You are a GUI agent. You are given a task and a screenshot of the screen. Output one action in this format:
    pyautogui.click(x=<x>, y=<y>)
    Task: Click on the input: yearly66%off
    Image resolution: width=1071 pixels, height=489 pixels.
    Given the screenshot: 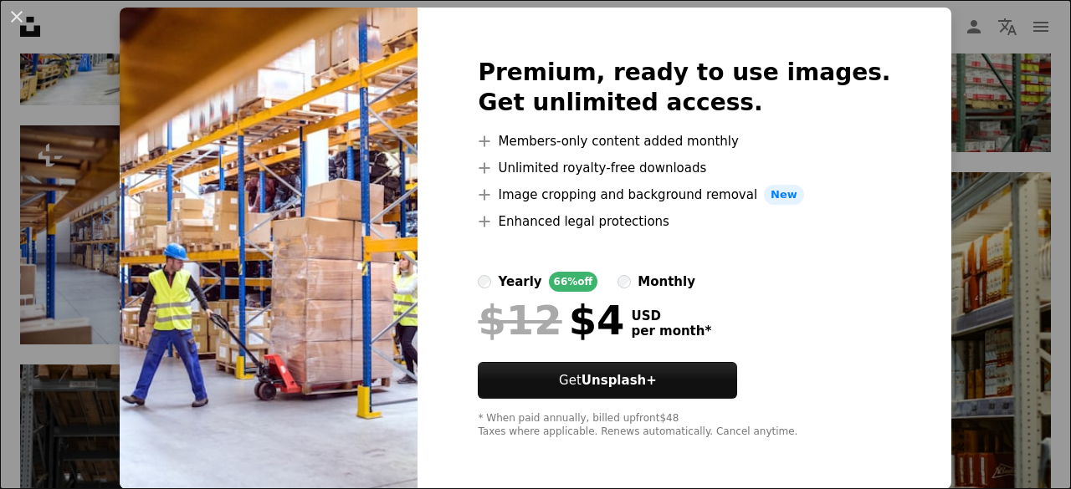 What is the action you would take?
    pyautogui.click(x=484, y=282)
    